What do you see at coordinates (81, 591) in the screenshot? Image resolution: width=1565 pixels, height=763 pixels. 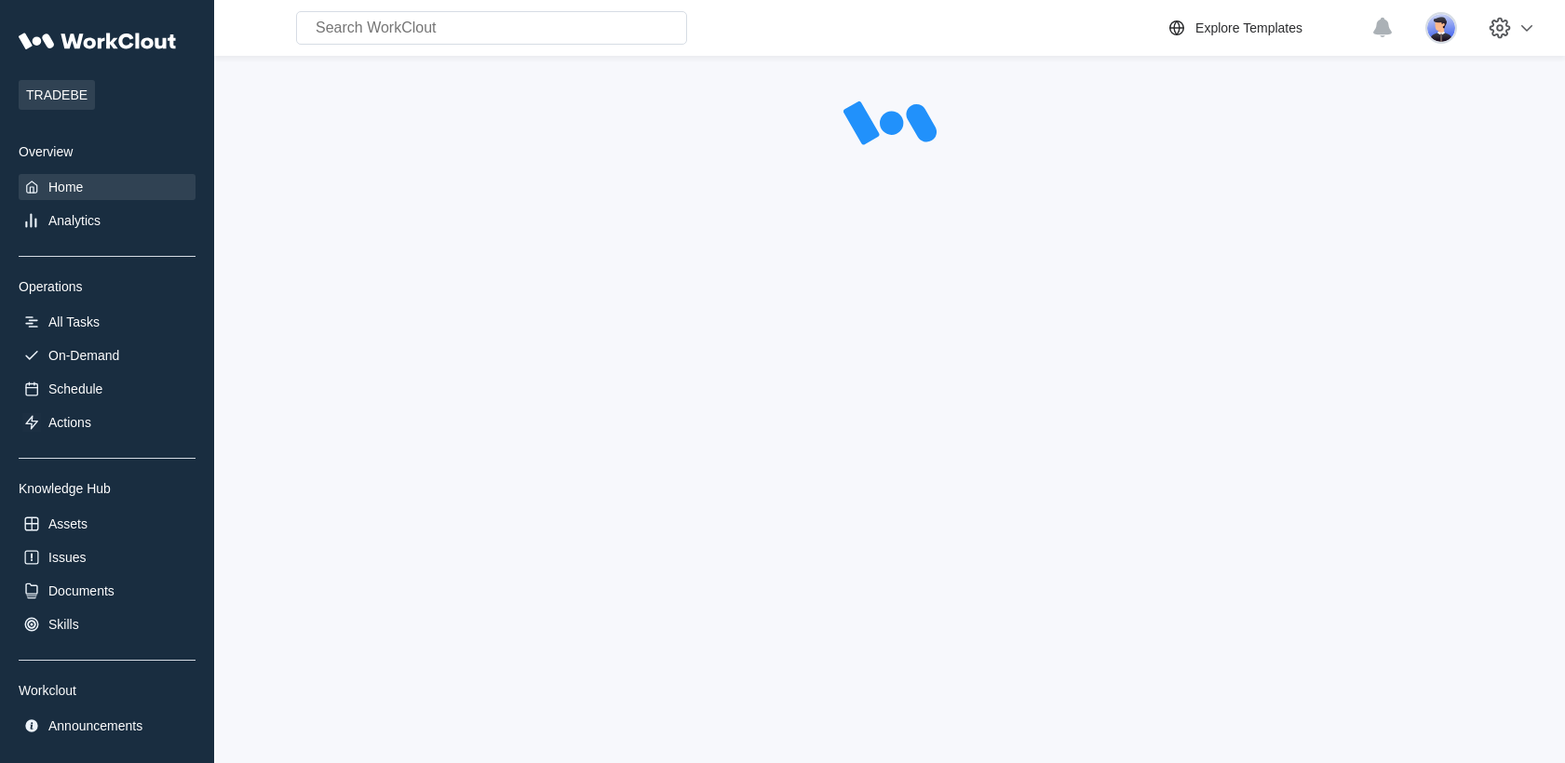 I see `div: Documents` at bounding box center [81, 591].